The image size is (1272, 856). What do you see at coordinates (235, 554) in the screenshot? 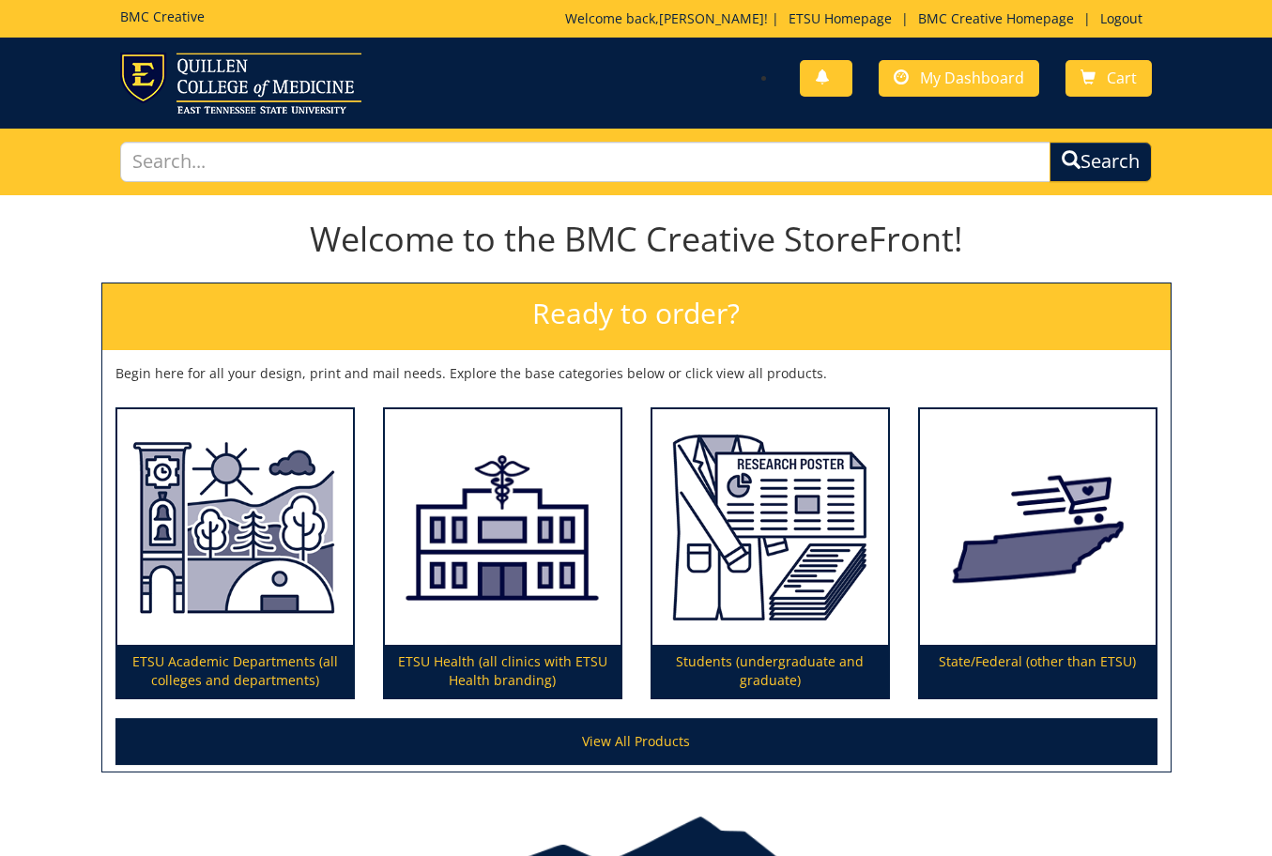
I see `a: ETSU Academic Departments (all colleges and departments)` at bounding box center [235, 554].